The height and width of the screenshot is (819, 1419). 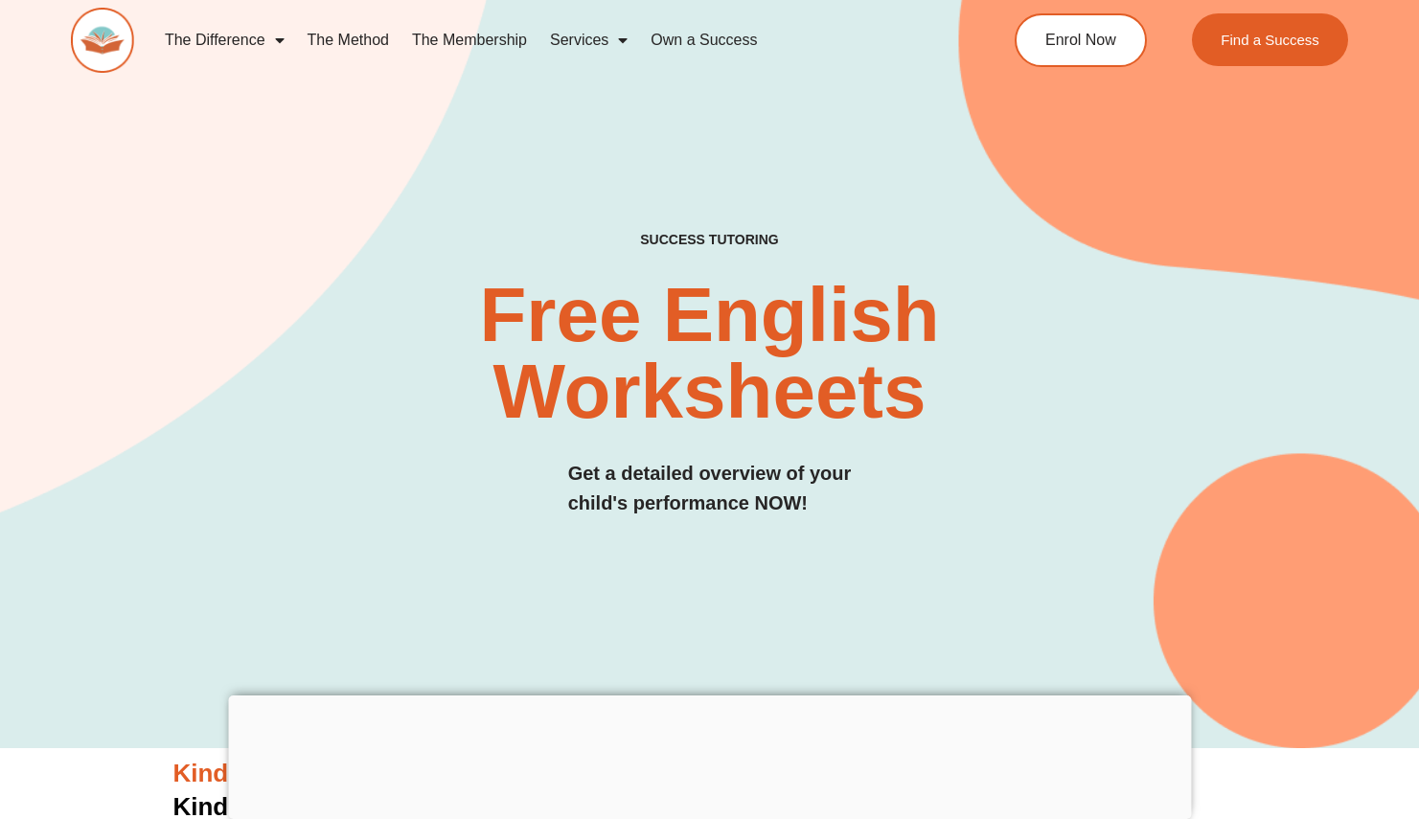 I want to click on span: Enrol Now, so click(x=1080, y=40).